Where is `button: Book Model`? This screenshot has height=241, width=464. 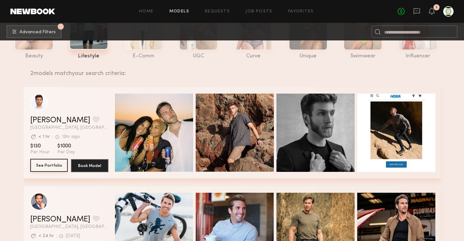 button: Book Model is located at coordinates (90, 166).